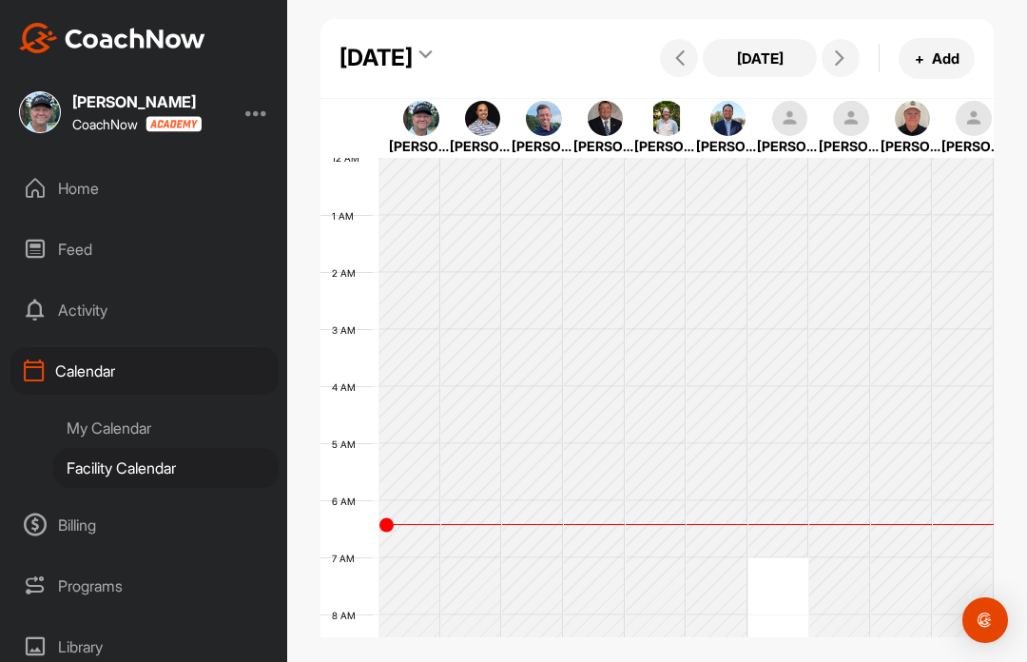 The width and height of the screenshot is (1027, 662). What do you see at coordinates (145, 525) in the screenshot?
I see `div: Billing` at bounding box center [145, 525].